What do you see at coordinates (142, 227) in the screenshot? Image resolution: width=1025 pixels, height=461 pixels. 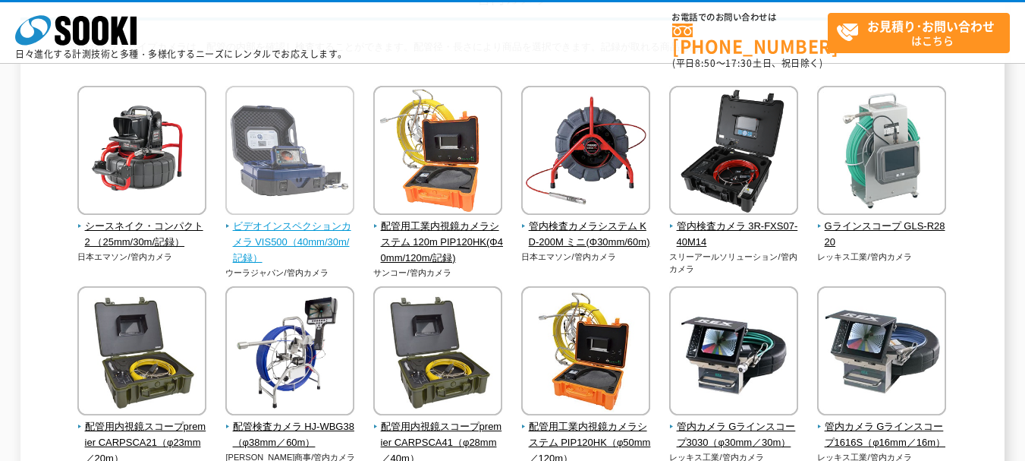 I see `a: シースネイク・コンパクト2 （25mm/30m/記録）` at bounding box center [142, 227].